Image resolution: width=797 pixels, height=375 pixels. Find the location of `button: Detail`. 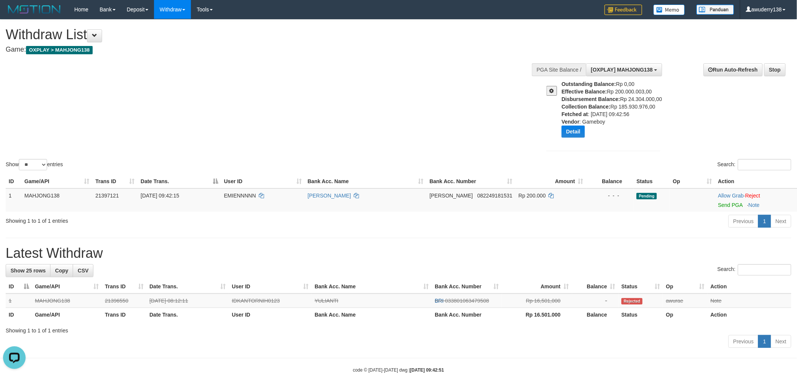

button: Detail is located at coordinates (573, 131).